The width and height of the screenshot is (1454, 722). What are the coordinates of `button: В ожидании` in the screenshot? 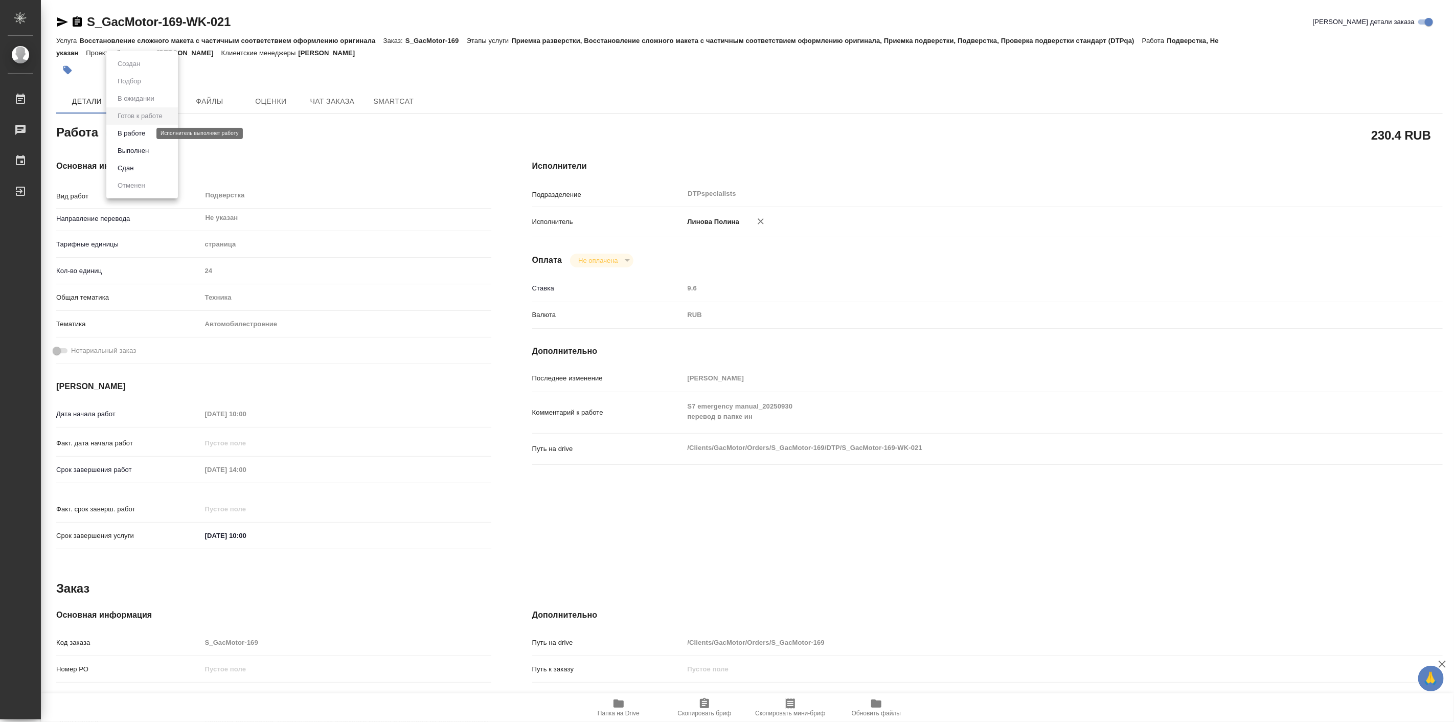 It's located at (136, 99).